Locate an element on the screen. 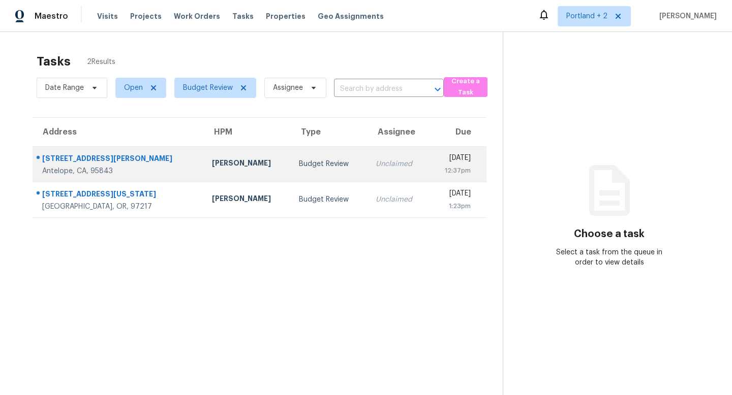 This screenshot has height=395, width=732. button: Open is located at coordinates (437, 89).